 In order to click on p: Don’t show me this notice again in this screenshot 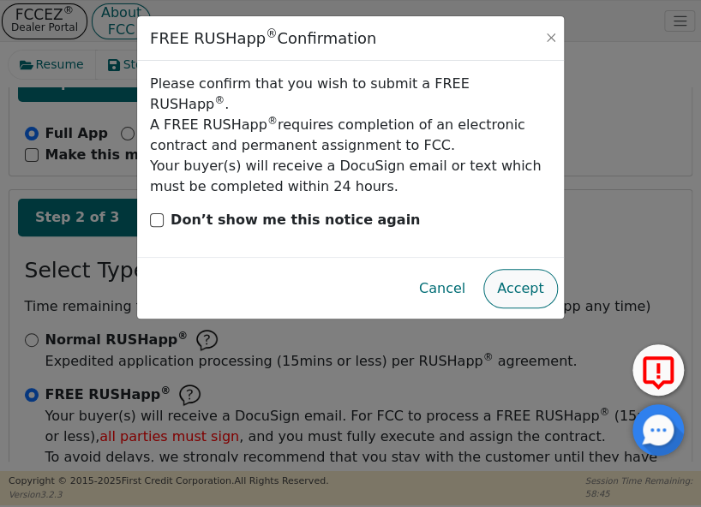, I will do `click(295, 220)`.